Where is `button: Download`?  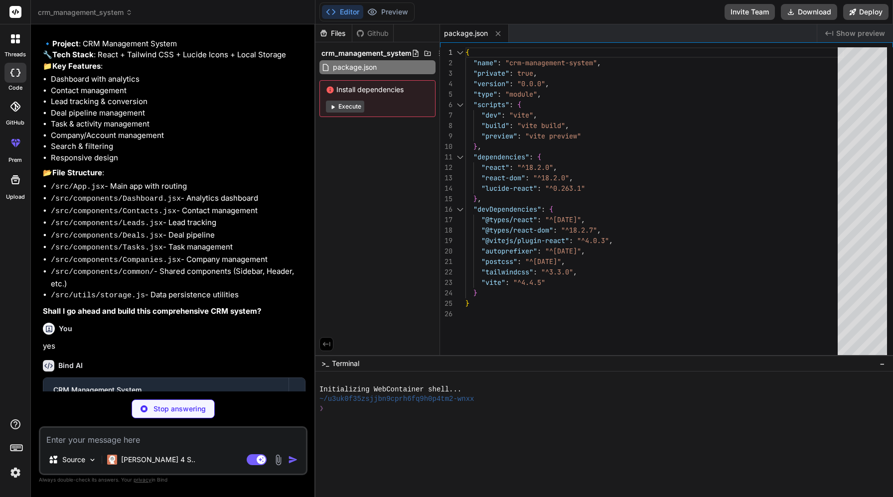 button: Download is located at coordinates (809, 12).